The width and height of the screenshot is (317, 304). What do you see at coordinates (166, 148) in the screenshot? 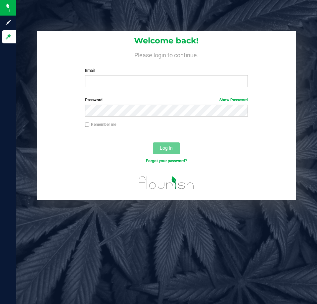
I see `button: Log In` at bounding box center [166, 148].